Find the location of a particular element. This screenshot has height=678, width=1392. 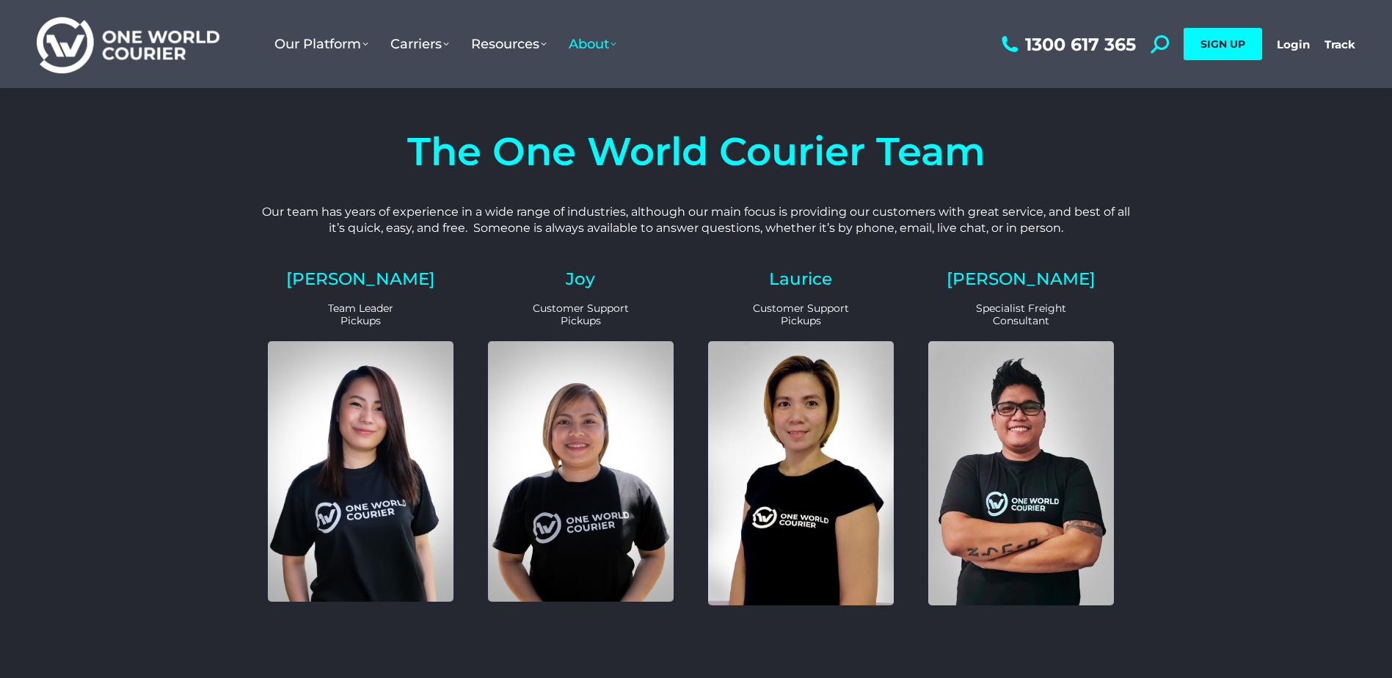

img: Eric Customer Support and Sales is located at coordinates (1021, 473).